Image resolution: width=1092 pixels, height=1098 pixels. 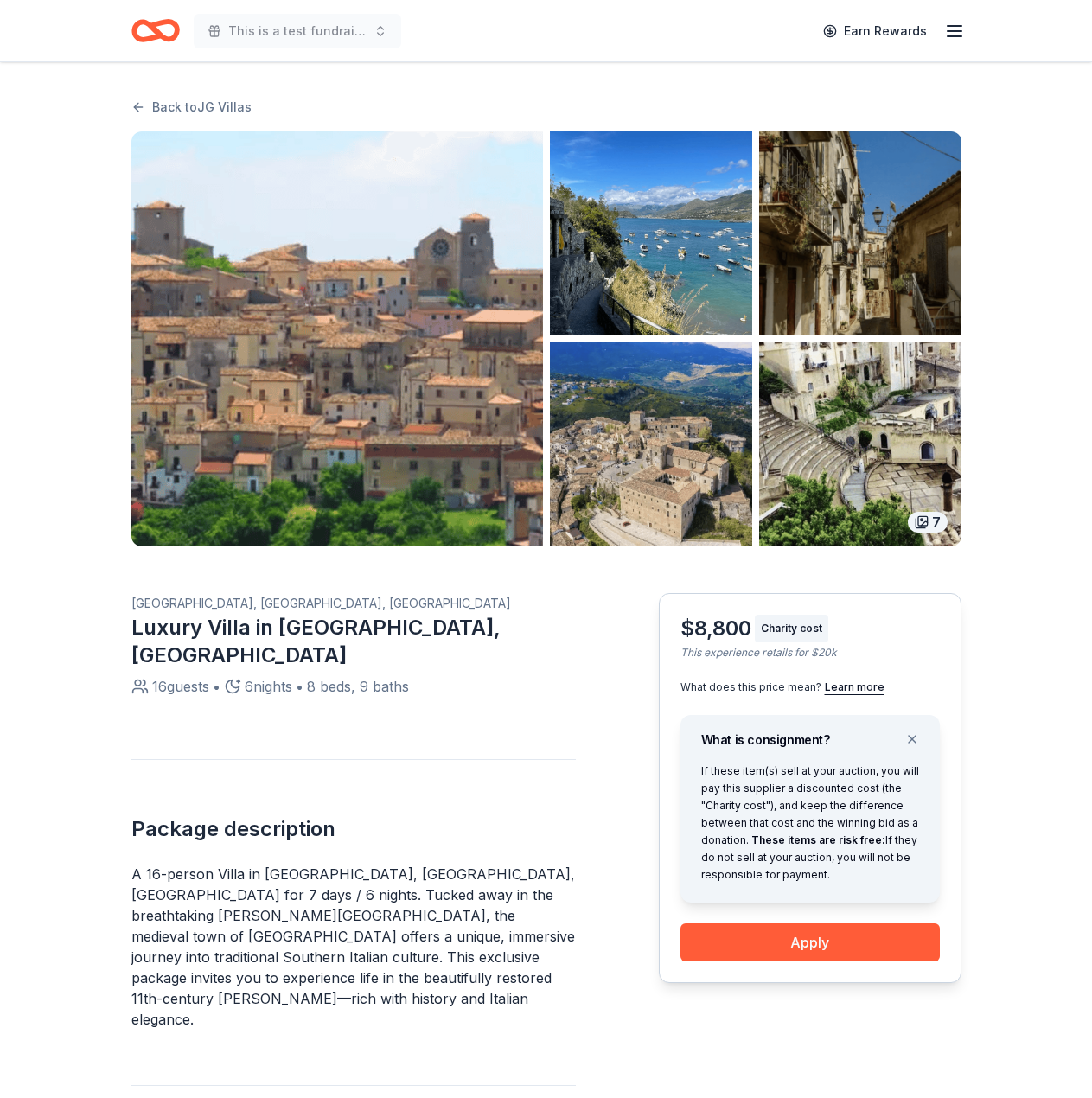 I want to click on div: This experience retails for $20k, so click(x=810, y=653).